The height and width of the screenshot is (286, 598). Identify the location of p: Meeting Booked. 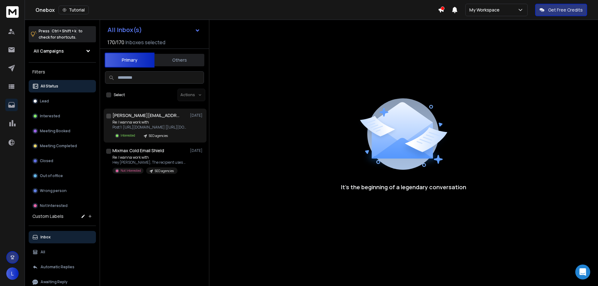
(55, 131).